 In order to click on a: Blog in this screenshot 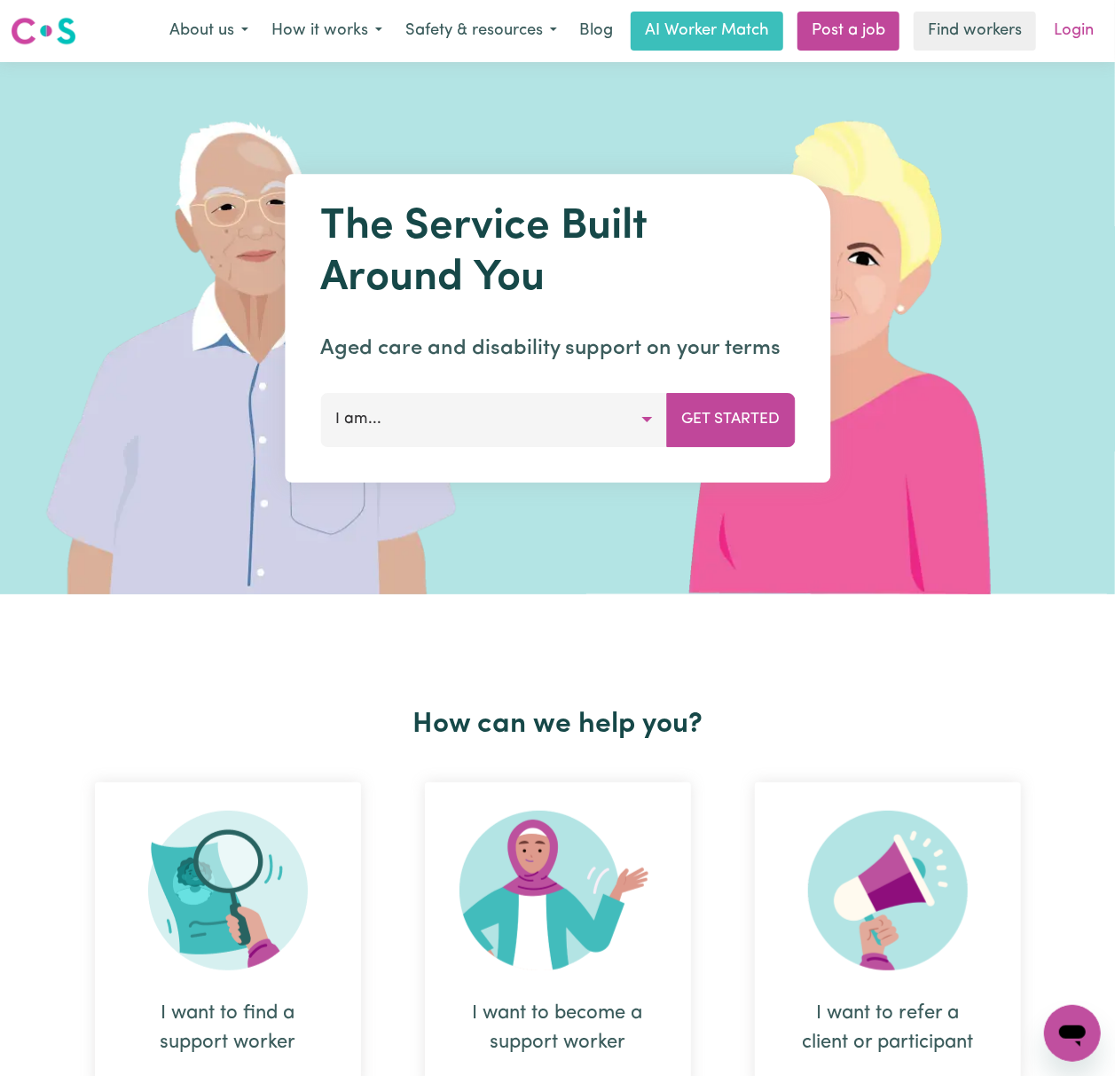, I will do `click(596, 31)`.